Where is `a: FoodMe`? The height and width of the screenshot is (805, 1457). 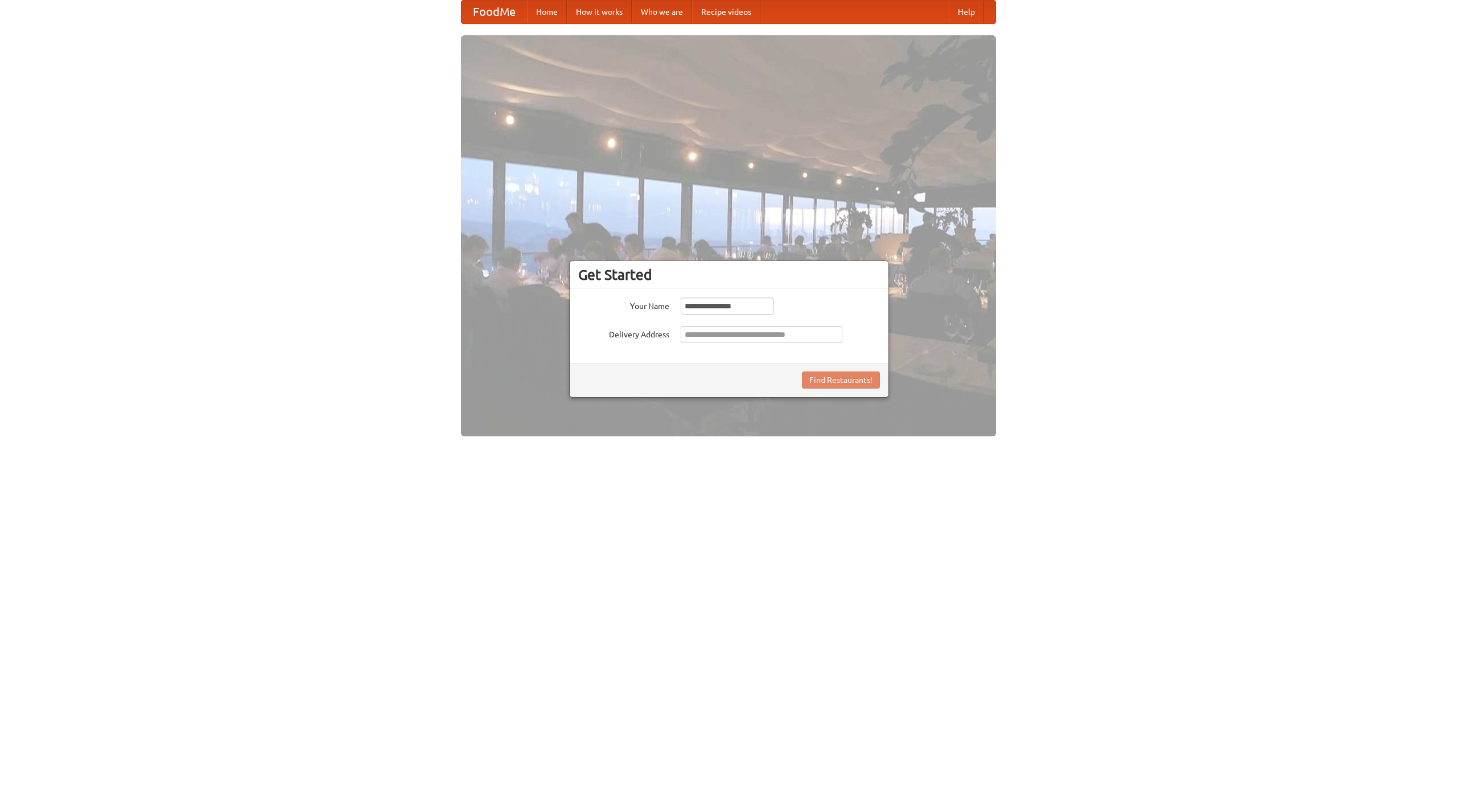 a: FoodMe is located at coordinates (494, 12).